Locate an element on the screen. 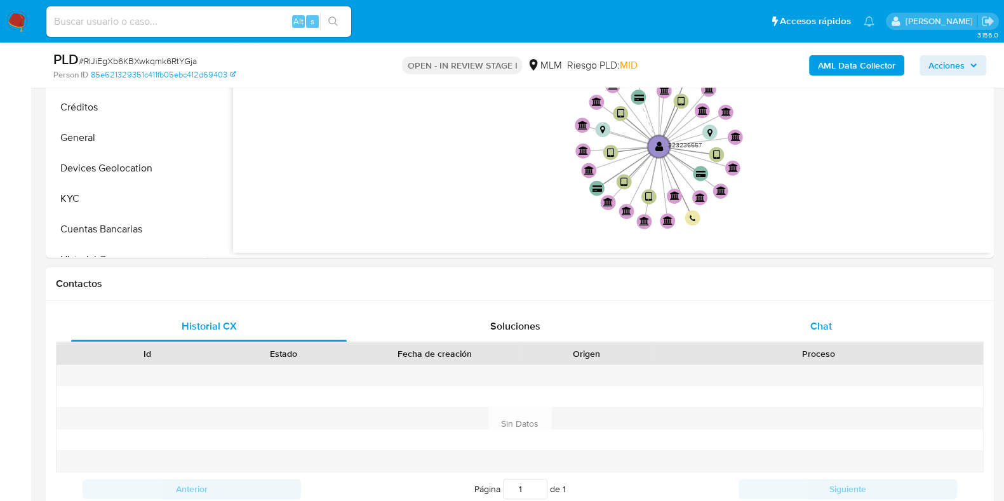  span: Chat is located at coordinates (821, 326).